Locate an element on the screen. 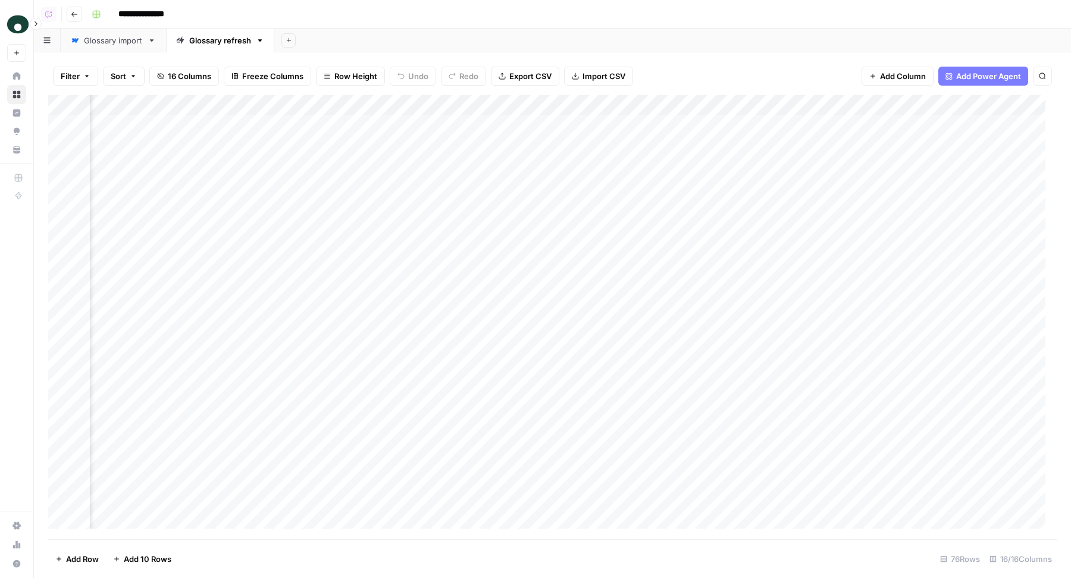  button: Redo is located at coordinates (464, 76).